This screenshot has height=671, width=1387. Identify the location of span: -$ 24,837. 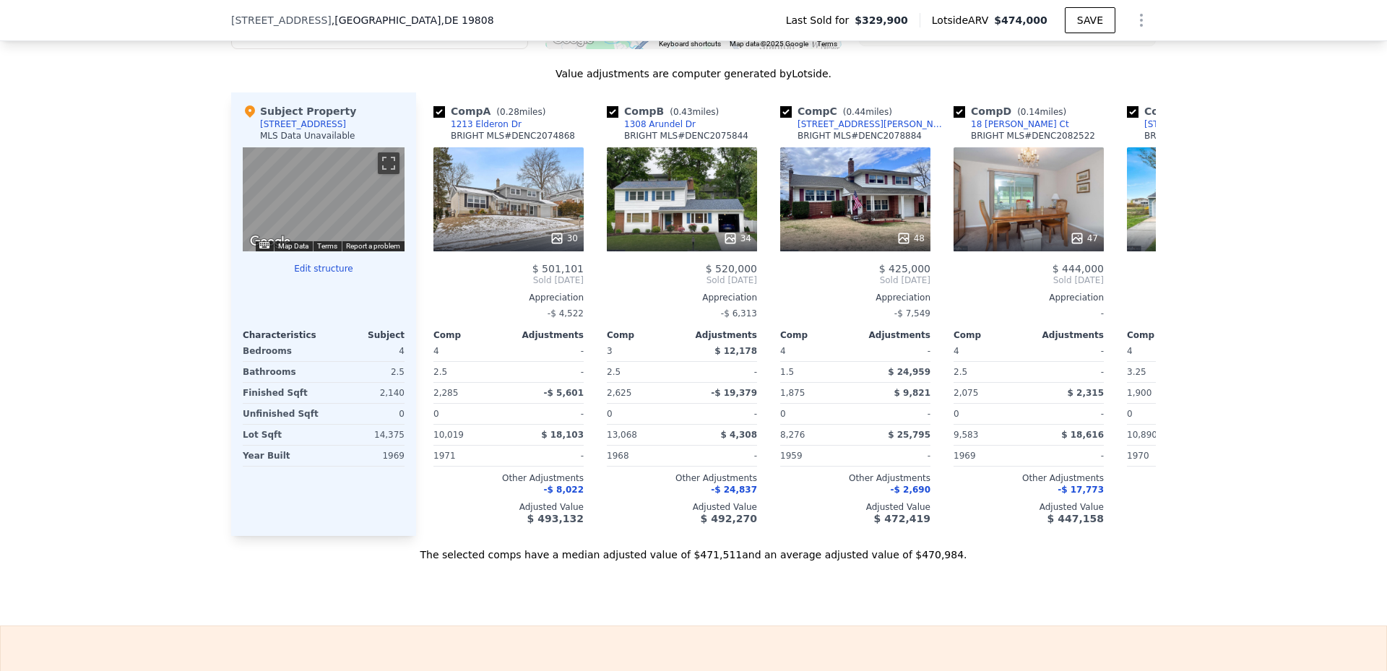
(734, 490).